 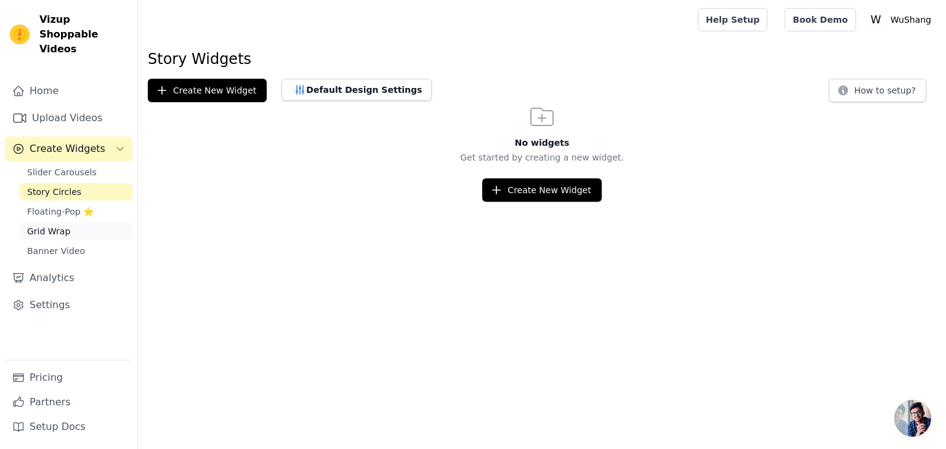 I want to click on span: Slider Carousels, so click(x=62, y=172).